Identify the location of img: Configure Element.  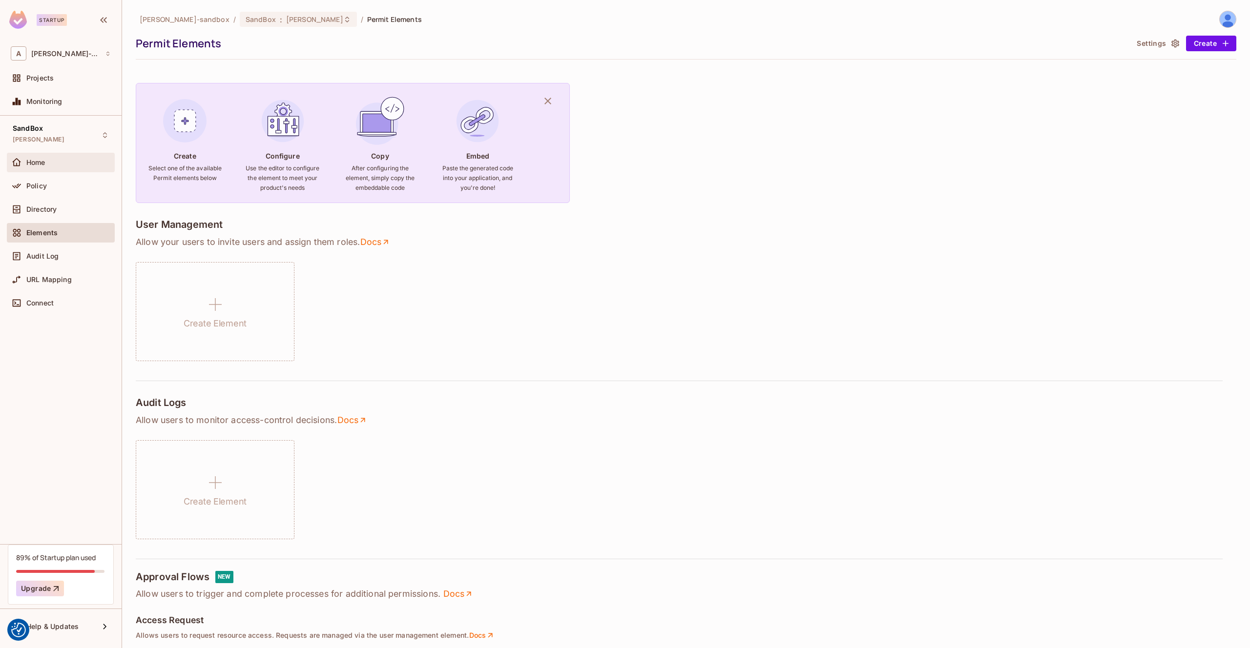
(283, 121).